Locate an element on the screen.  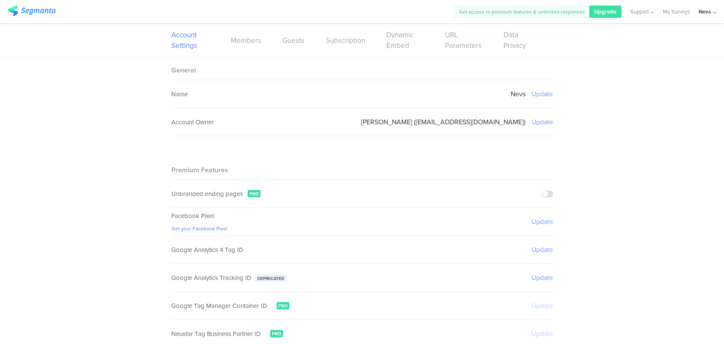
span: Google Analytics Tracking ID is located at coordinates (211, 278).